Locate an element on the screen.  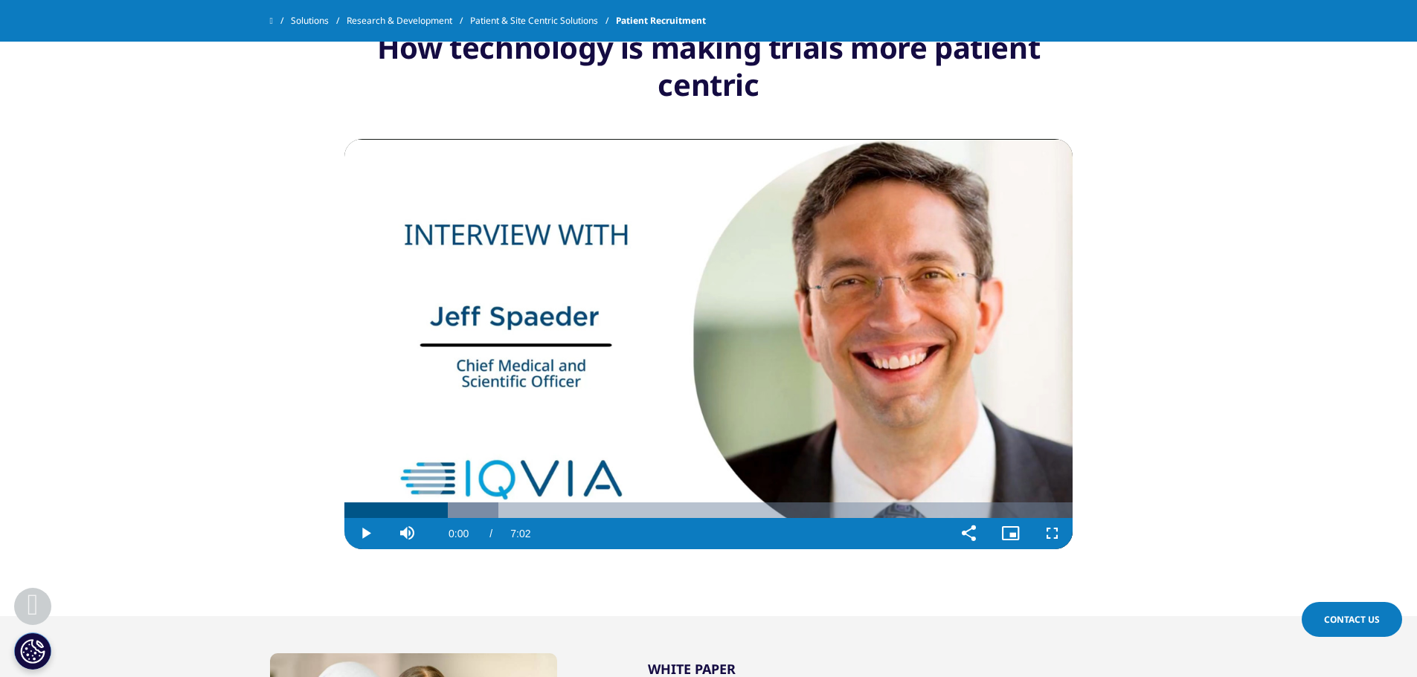
button: Picture-in-Picture is located at coordinates (1010, 534).